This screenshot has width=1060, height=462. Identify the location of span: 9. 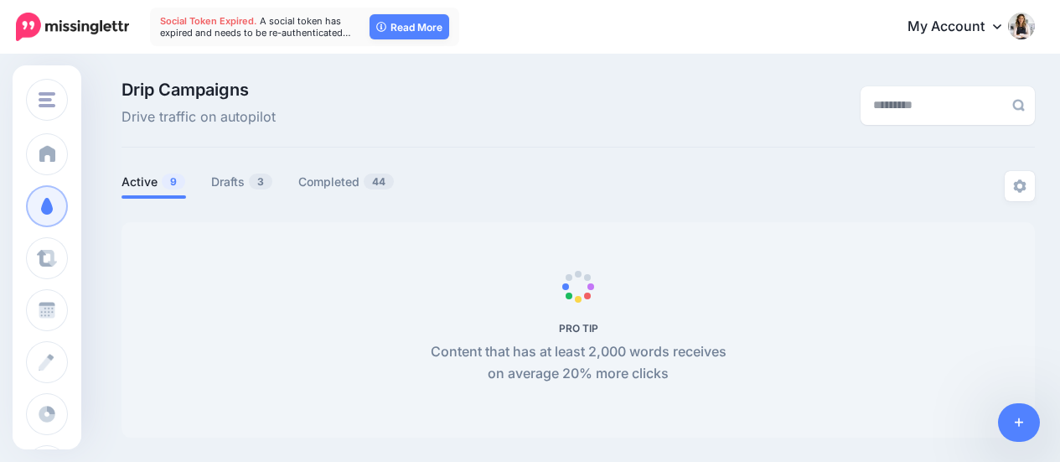
(174, 181).